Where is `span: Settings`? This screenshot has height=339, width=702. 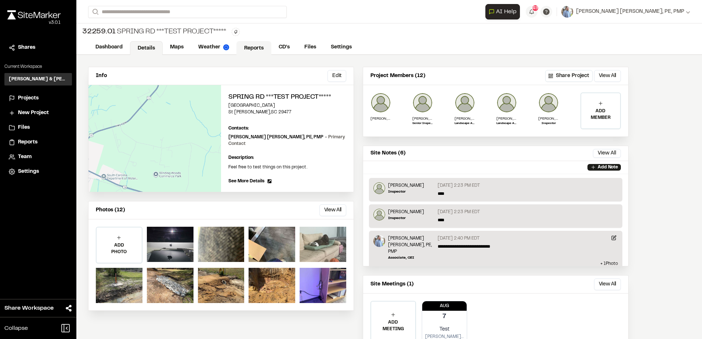
span: Settings is located at coordinates (28, 172).